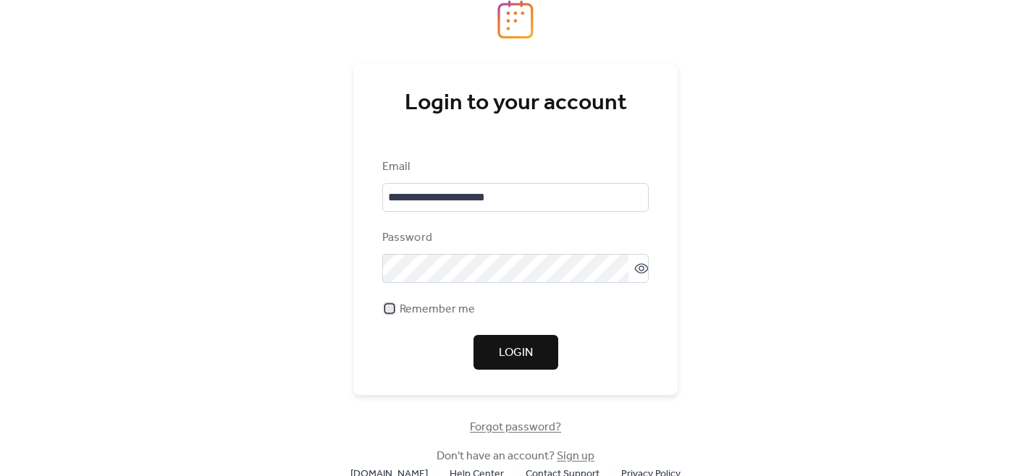 This screenshot has width=1031, height=476. What do you see at coordinates (516, 428) in the screenshot?
I see `span: Forgot password?` at bounding box center [516, 428].